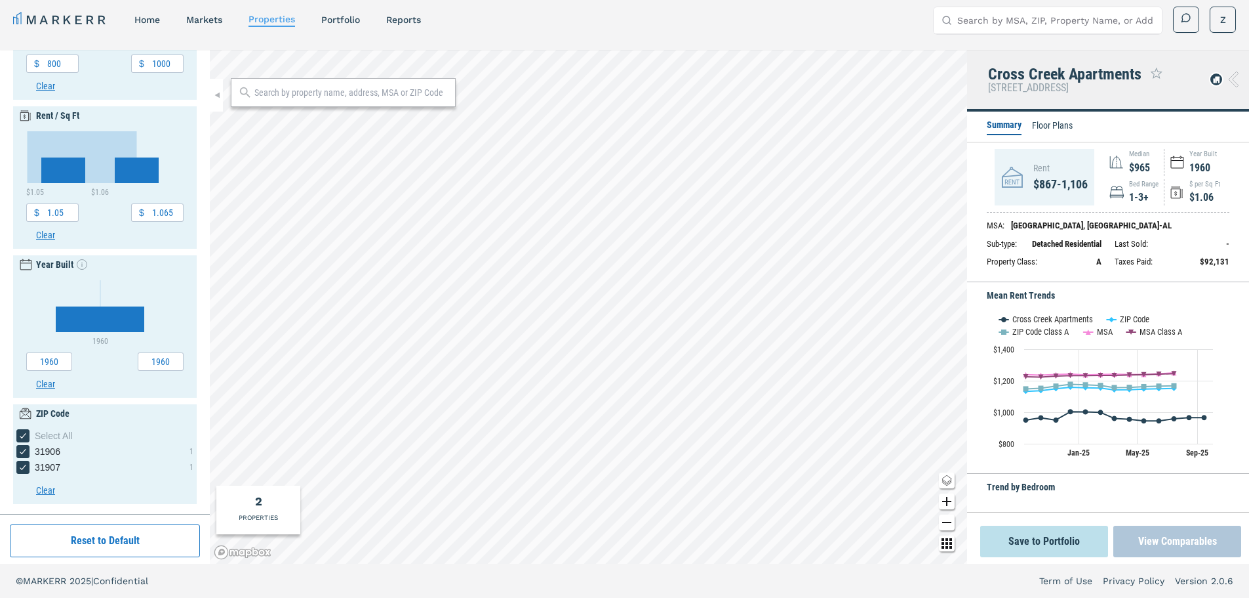 Image resolution: width=1249 pixels, height=598 pixels. What do you see at coordinates (1162, 331) in the screenshot?
I see `text: MSA Class A` at bounding box center [1162, 331].